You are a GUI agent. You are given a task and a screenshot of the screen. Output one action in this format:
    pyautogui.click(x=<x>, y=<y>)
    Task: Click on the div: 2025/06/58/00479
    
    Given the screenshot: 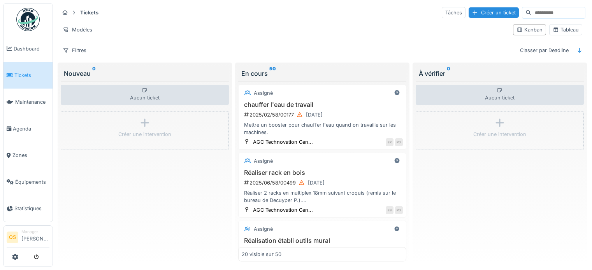 What is the action you would take?
    pyautogui.click(x=323, y=251)
    